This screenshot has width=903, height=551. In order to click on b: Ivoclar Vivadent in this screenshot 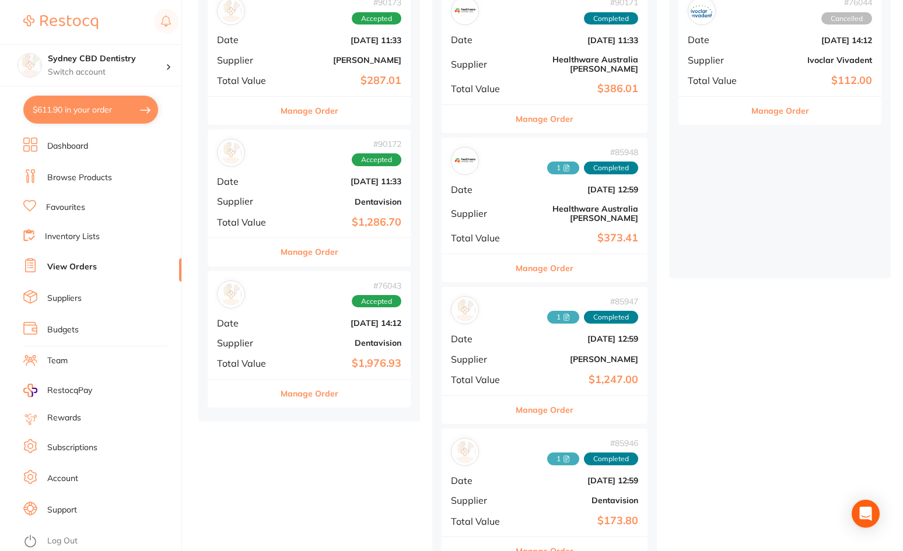, I will do `click(814, 60)`.